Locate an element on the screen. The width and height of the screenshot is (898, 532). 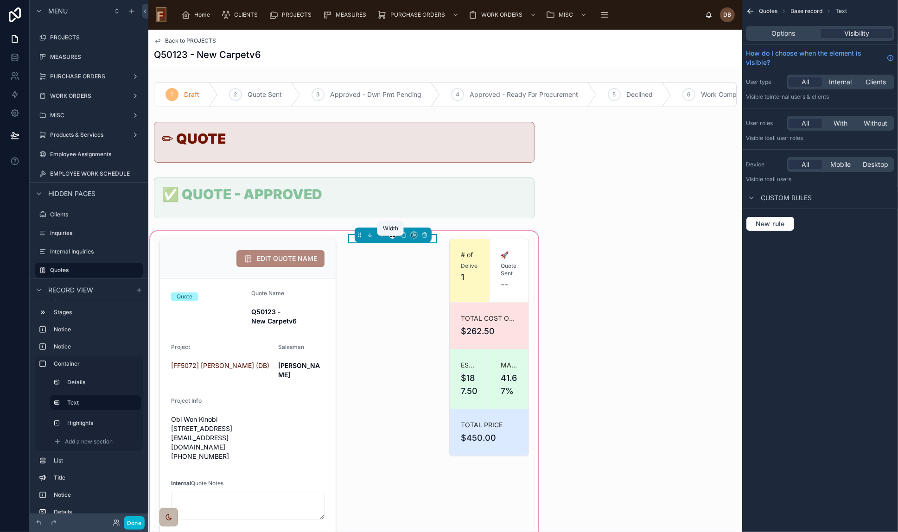
span: MISC is located at coordinates (565, 15).